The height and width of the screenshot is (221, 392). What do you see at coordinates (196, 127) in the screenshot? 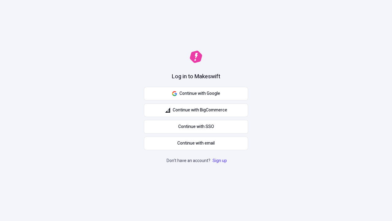
I see `a: Continue with SSO` at bounding box center [196, 127].